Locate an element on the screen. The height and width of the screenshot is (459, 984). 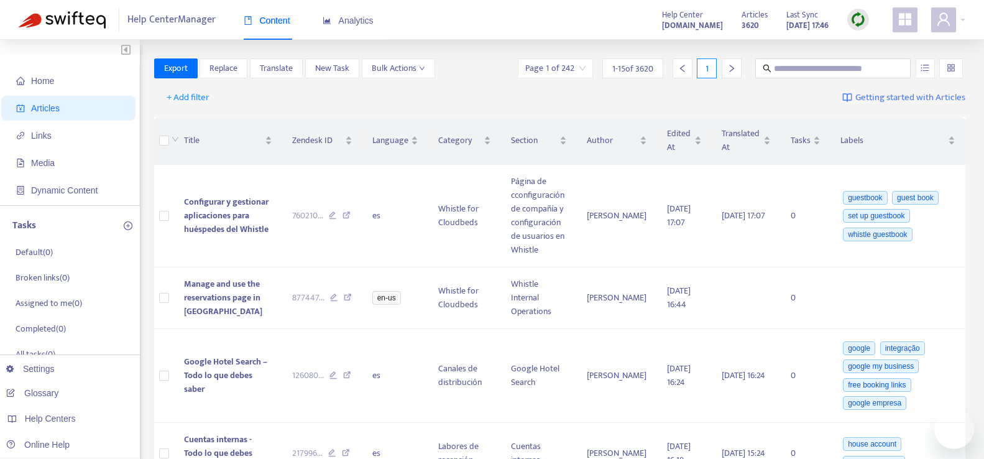
span: 1 - 15 of 3620 is located at coordinates (633, 68).